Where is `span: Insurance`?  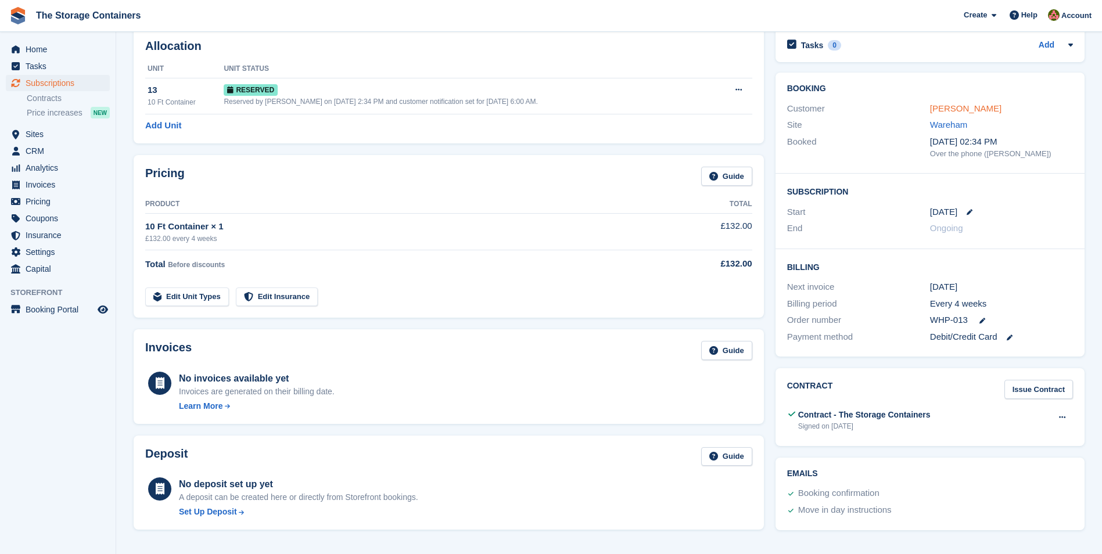 span: Insurance is located at coordinates (60, 235).